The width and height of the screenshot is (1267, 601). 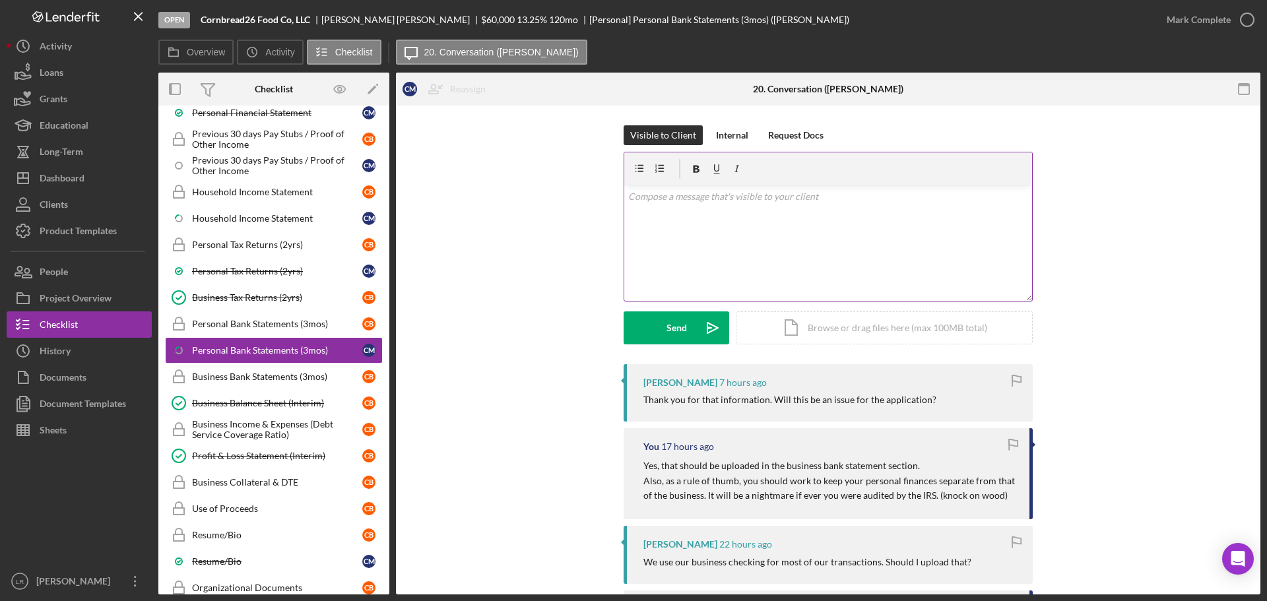 I want to click on button: Overview, so click(x=196, y=52).